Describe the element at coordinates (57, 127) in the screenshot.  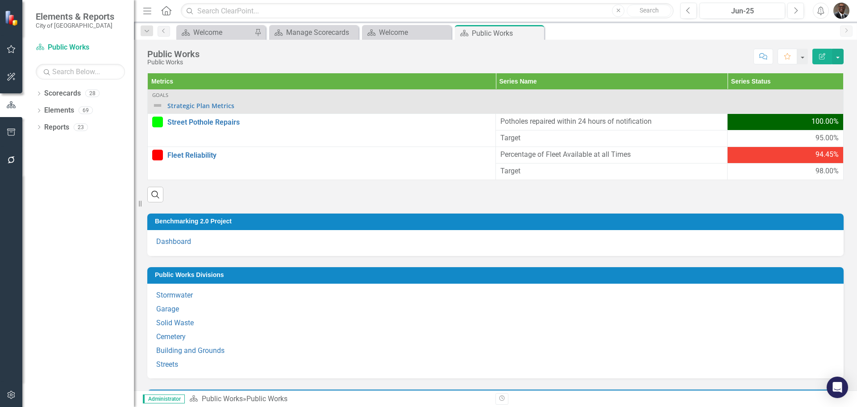
I see `a: Reports` at that location.